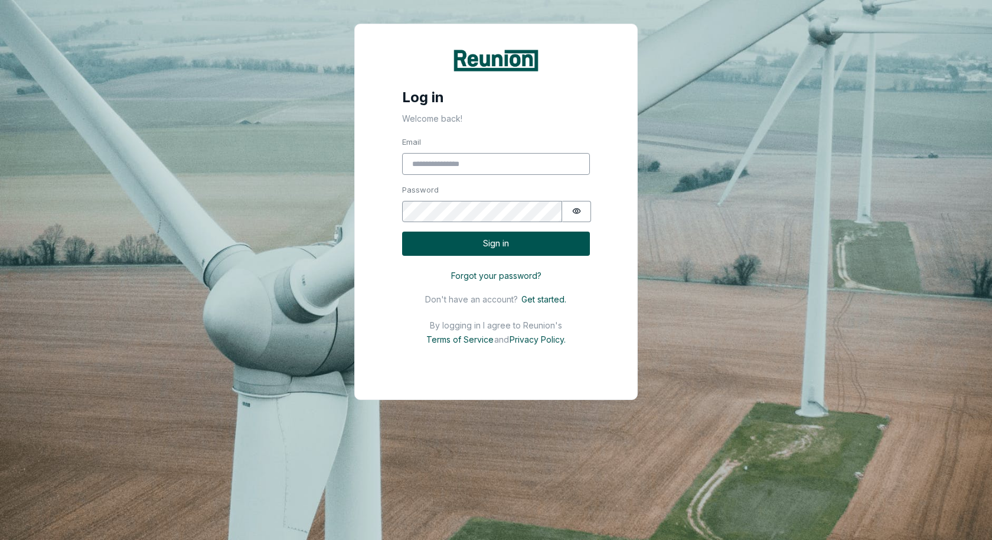 The image size is (992, 540). Describe the element at coordinates (496, 60) in the screenshot. I see `img: Reunion` at that location.